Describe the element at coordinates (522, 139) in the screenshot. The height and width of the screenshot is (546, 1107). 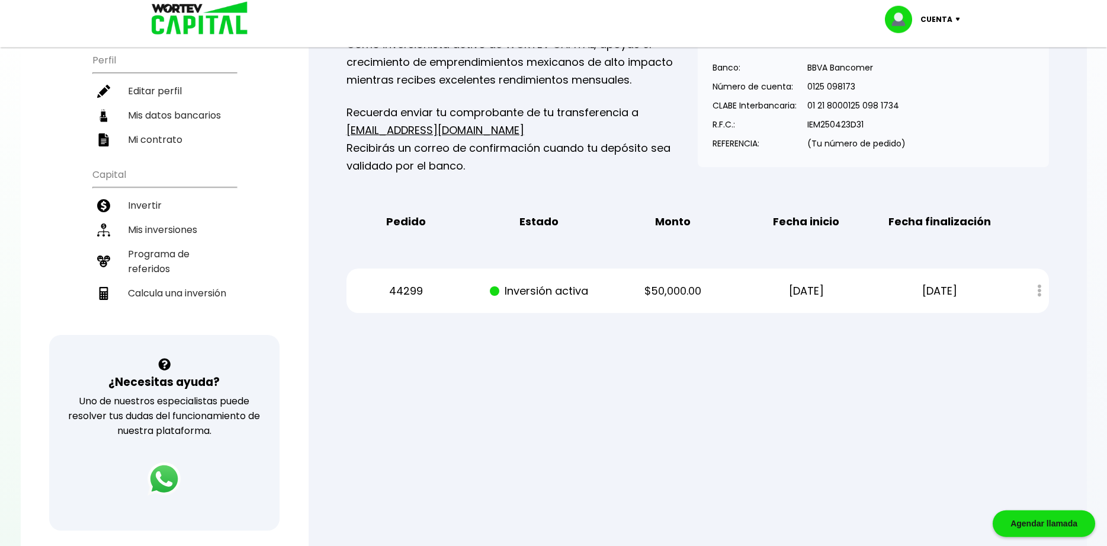
I see `p: Recuerda enviar tu comprobante de tu transferencia a Recibirás un correo de confirmación cuando t...` at that location.